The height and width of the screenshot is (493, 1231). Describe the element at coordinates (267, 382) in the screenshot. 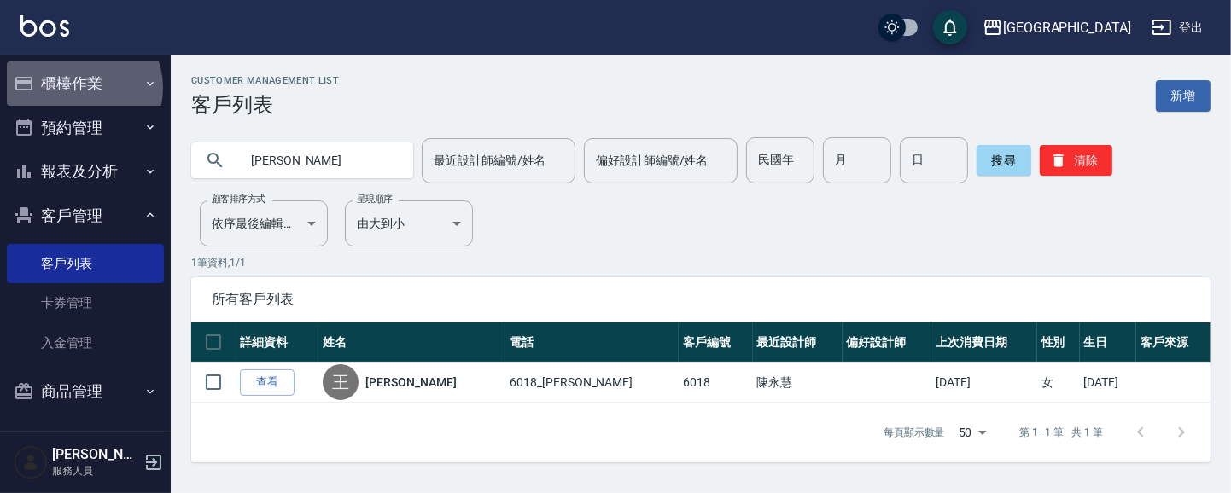

I see `a: 查看` at that location.